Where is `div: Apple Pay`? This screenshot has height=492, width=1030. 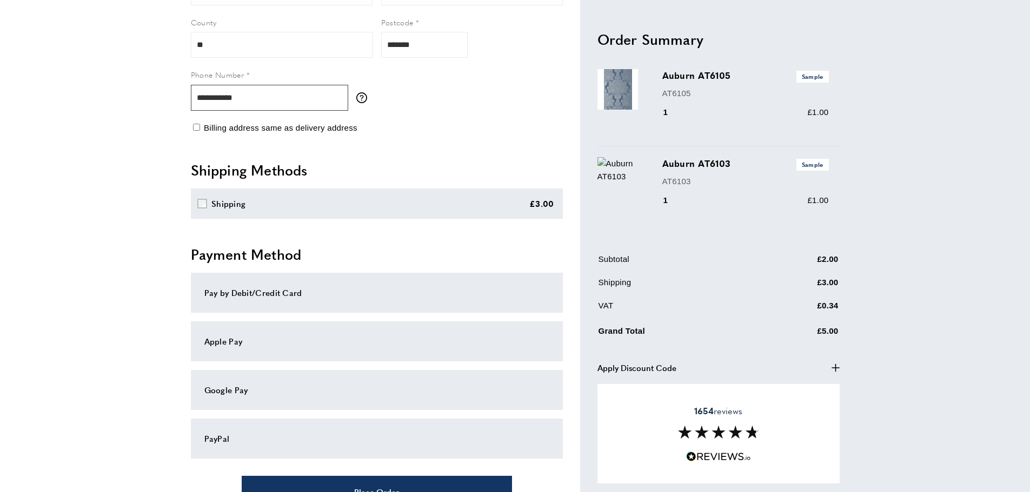
div: Apple Pay is located at coordinates (377, 342).